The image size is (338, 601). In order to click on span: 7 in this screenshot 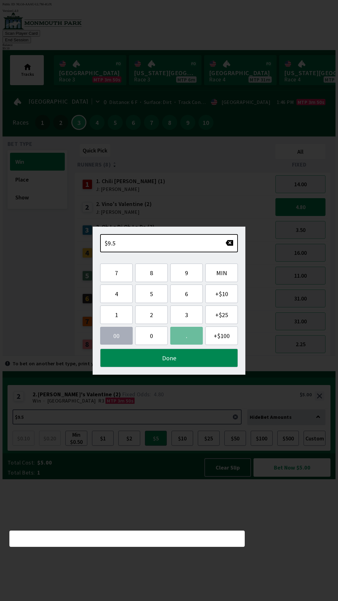, I will do `click(117, 273)`.